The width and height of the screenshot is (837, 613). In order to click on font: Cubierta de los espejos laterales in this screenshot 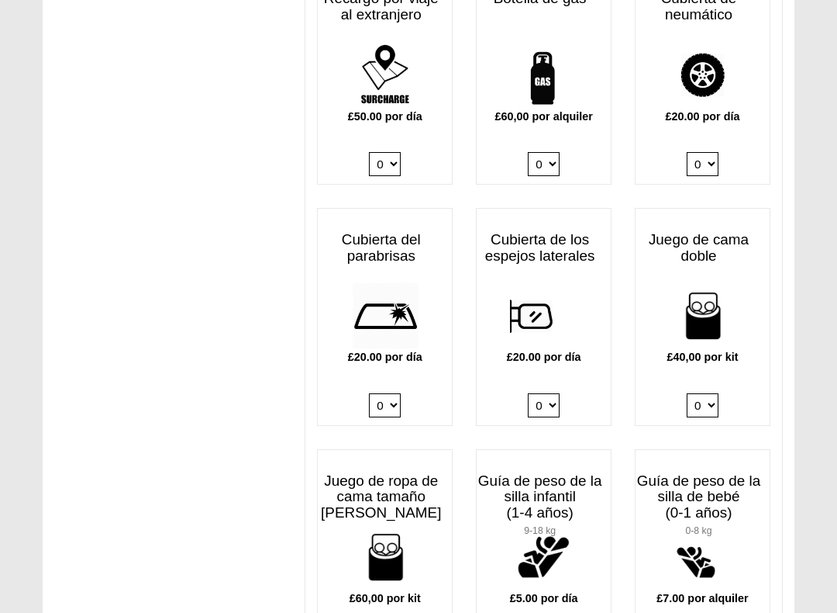, I will do `click(540, 248)`.